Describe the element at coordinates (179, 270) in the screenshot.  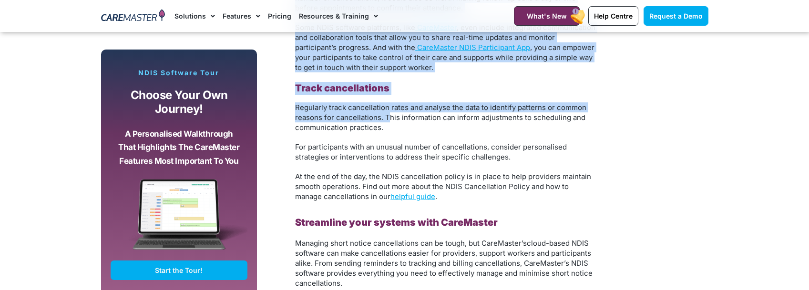
I see `a: Start the Tour!` at that location.